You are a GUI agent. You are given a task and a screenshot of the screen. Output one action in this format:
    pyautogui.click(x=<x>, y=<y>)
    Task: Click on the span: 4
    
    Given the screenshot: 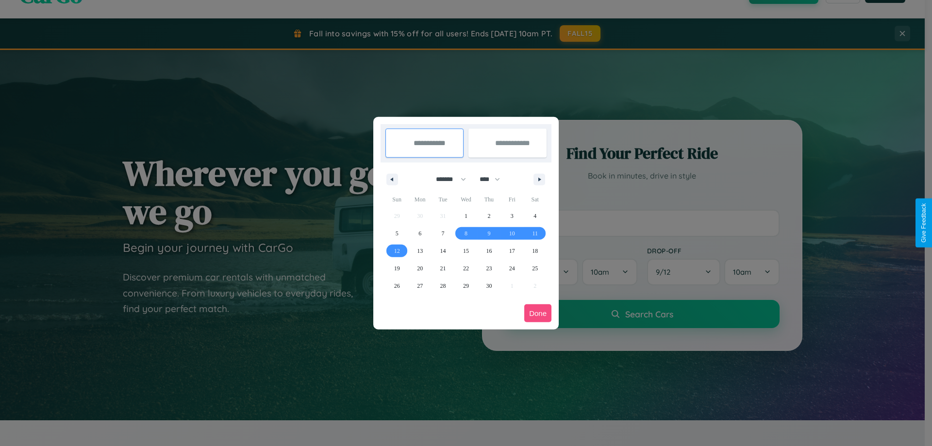 What is the action you would take?
    pyautogui.click(x=535, y=216)
    